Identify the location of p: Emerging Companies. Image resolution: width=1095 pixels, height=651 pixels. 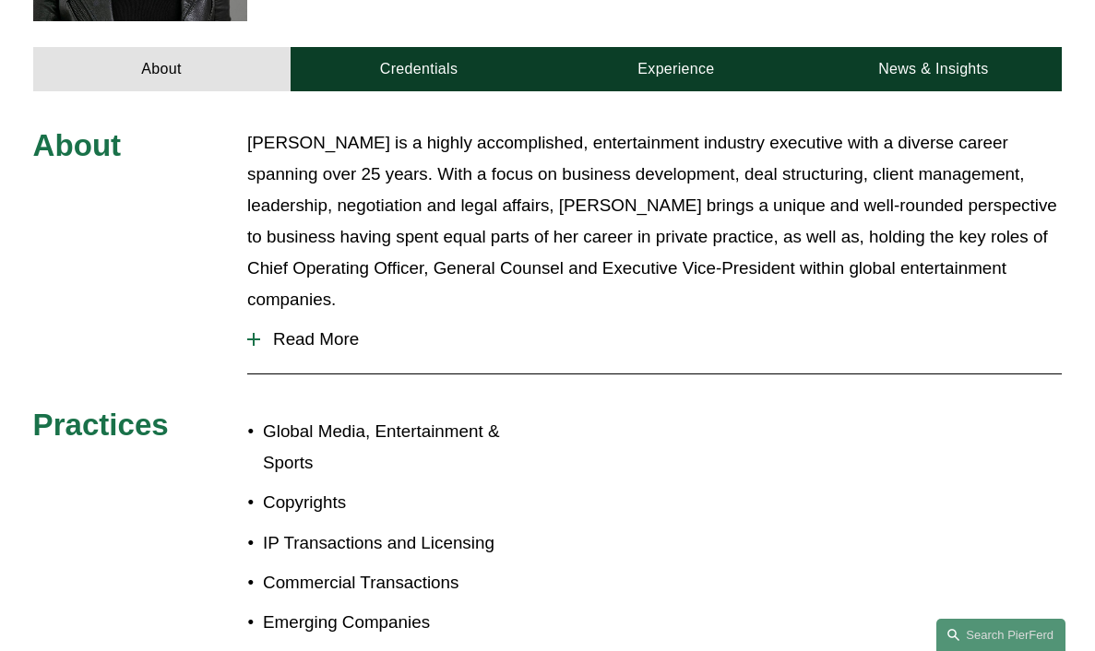
(405, 623).